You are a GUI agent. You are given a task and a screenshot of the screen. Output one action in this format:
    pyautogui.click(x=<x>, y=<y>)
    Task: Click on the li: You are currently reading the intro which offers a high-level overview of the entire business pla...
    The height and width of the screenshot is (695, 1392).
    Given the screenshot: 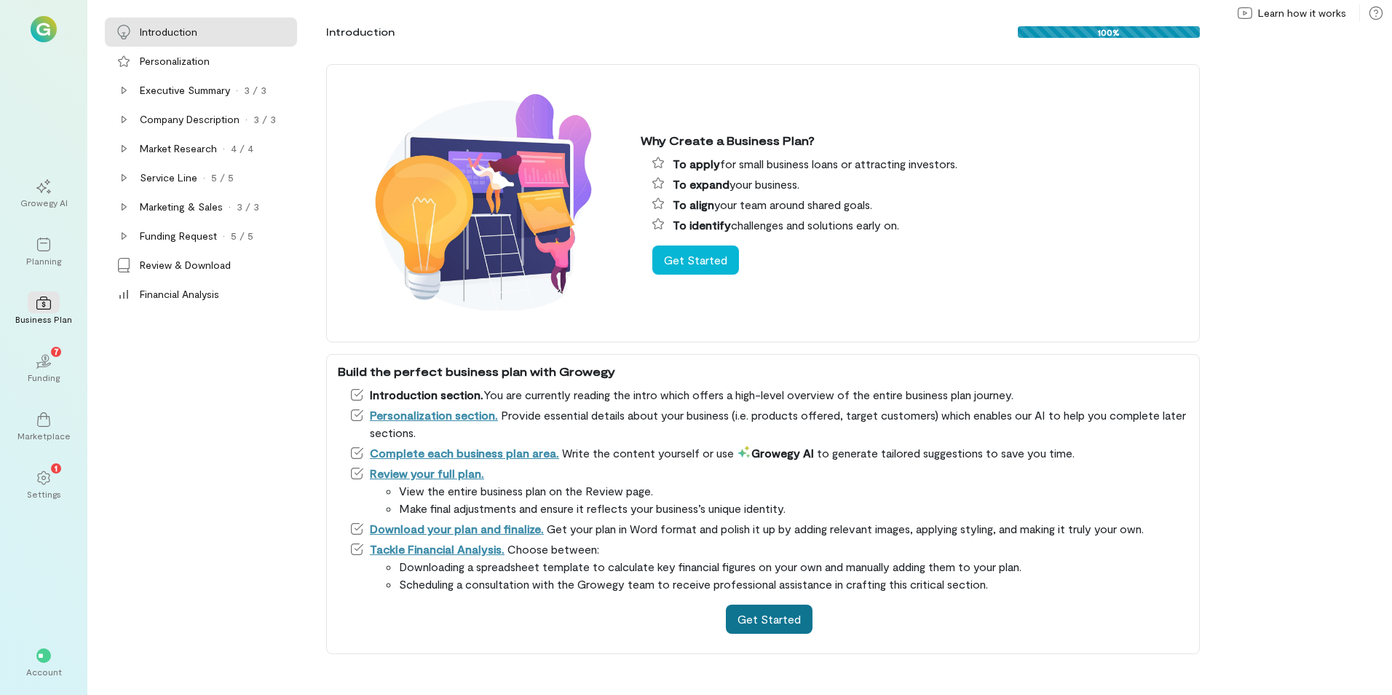 What is the action you would take?
    pyautogui.click(x=769, y=395)
    